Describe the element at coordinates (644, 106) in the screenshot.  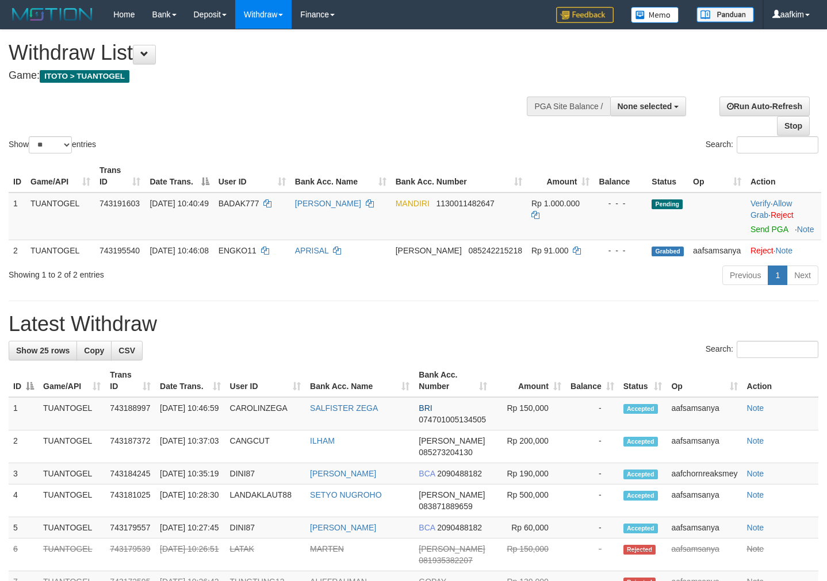
I see `span: None selected` at that location.